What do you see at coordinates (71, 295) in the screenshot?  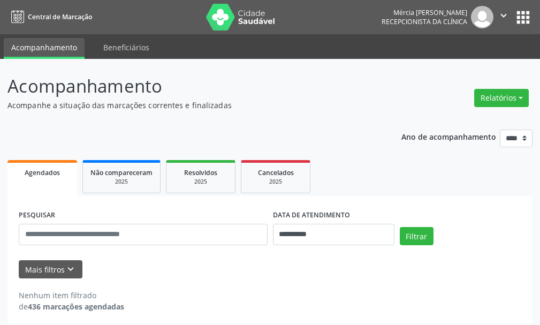 I see `div: Nenhum item filtrado` at bounding box center [71, 295].